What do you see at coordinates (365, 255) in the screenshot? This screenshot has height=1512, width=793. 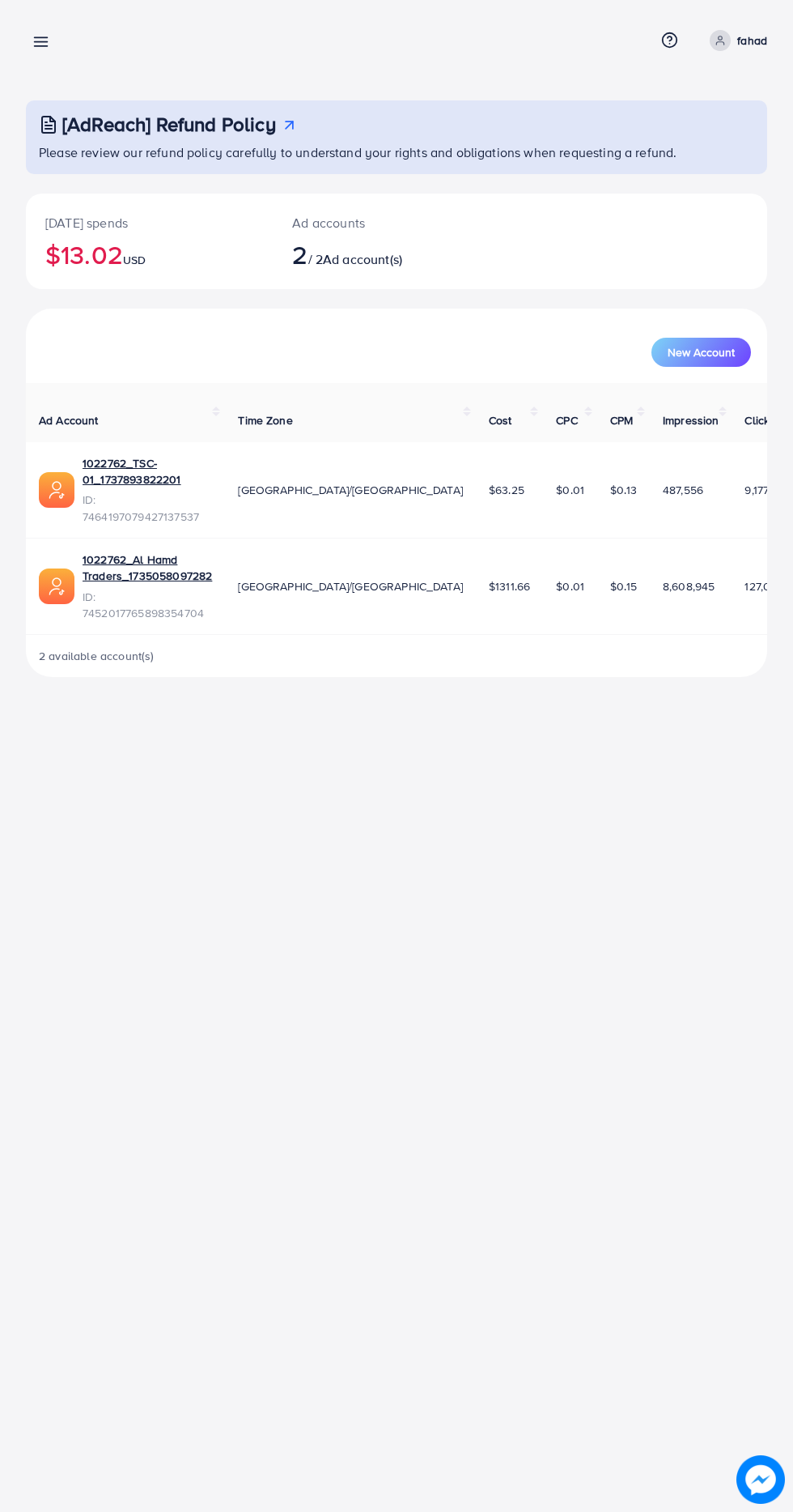 I see `h2: / 2` at bounding box center [365, 255].